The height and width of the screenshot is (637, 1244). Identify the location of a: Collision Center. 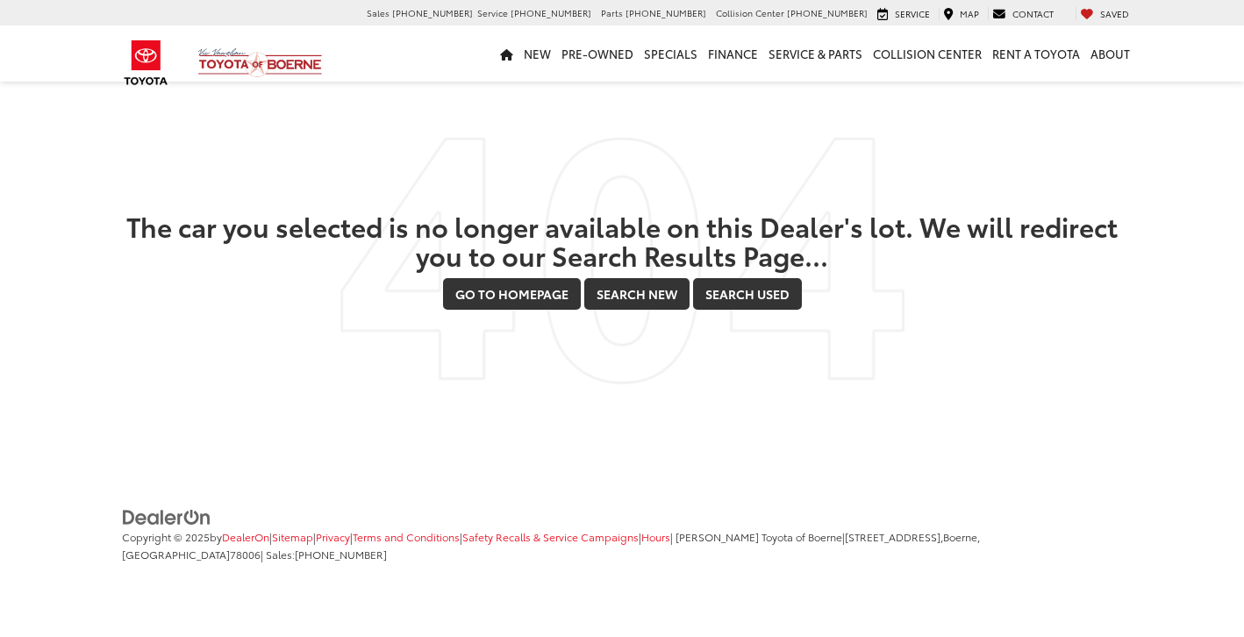
(928, 54).